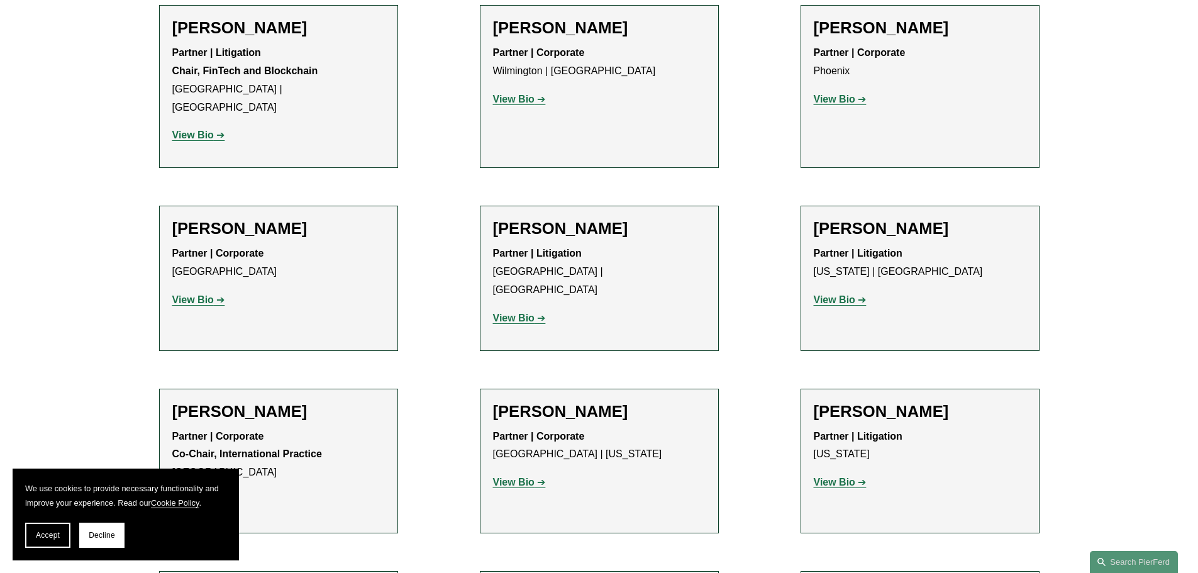 The image size is (1198, 573). I want to click on span: Decline, so click(102, 535).